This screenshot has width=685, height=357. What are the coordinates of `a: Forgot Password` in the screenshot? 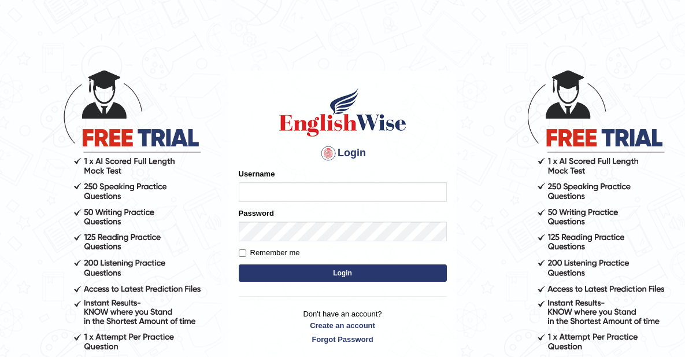 It's located at (343, 339).